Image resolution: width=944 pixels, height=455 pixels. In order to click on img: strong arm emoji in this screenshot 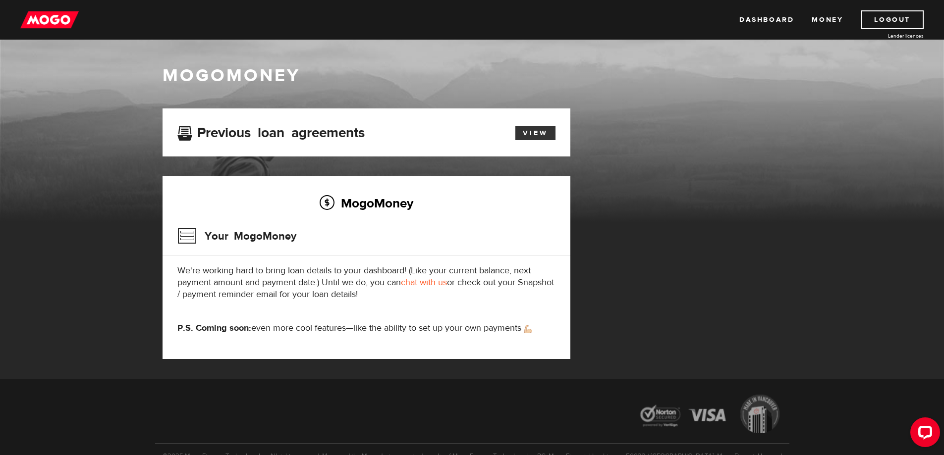, I will do `click(528, 329)`.